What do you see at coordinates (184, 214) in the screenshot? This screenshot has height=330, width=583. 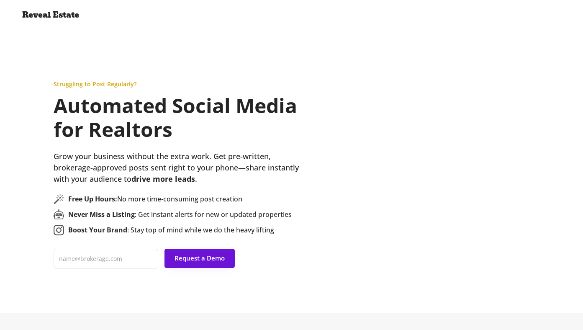 I see `div: : Get instant alerts for new or updated properties` at bounding box center [184, 214].